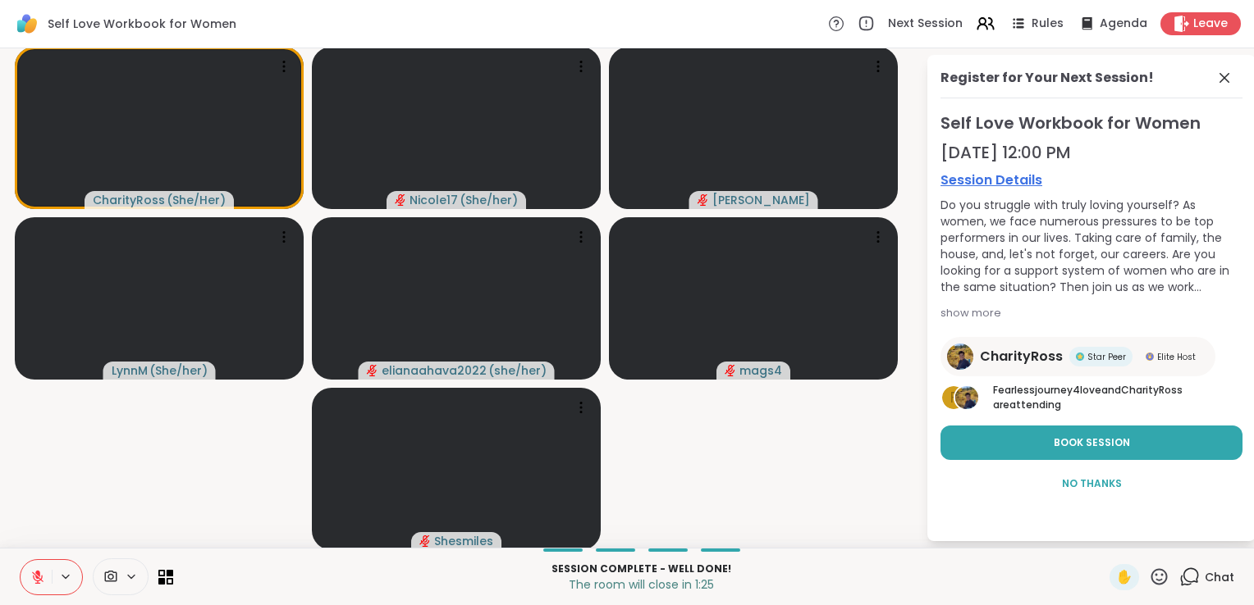 The width and height of the screenshot is (1254, 605). What do you see at coordinates (1176, 357) in the screenshot?
I see `span: Elite Host` at bounding box center [1176, 357].